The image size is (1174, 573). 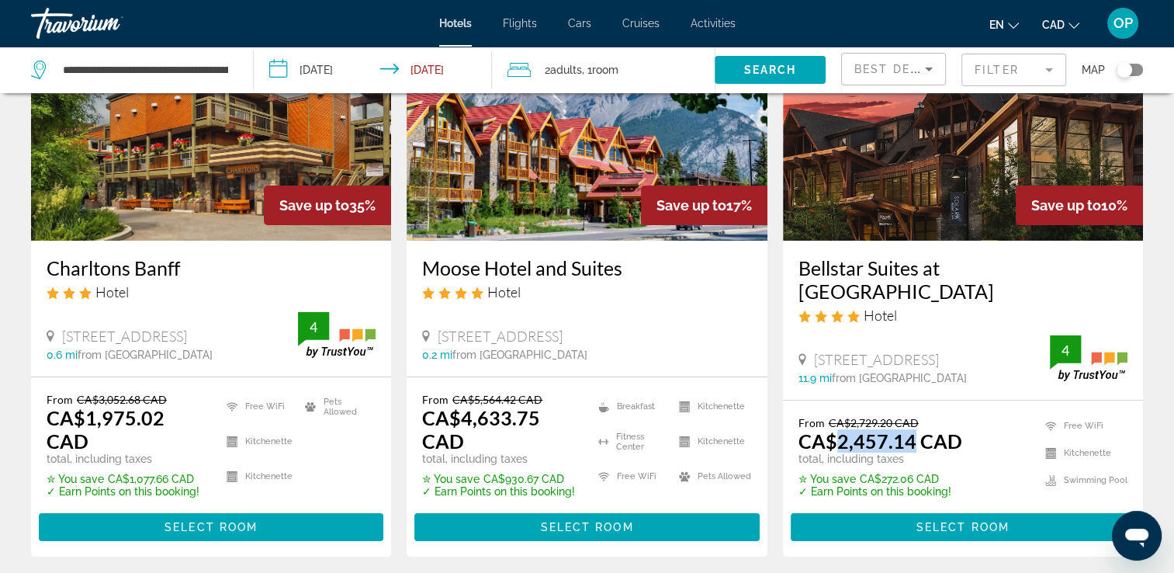 What do you see at coordinates (520, 23) in the screenshot?
I see `a: Flights` at bounding box center [520, 23].